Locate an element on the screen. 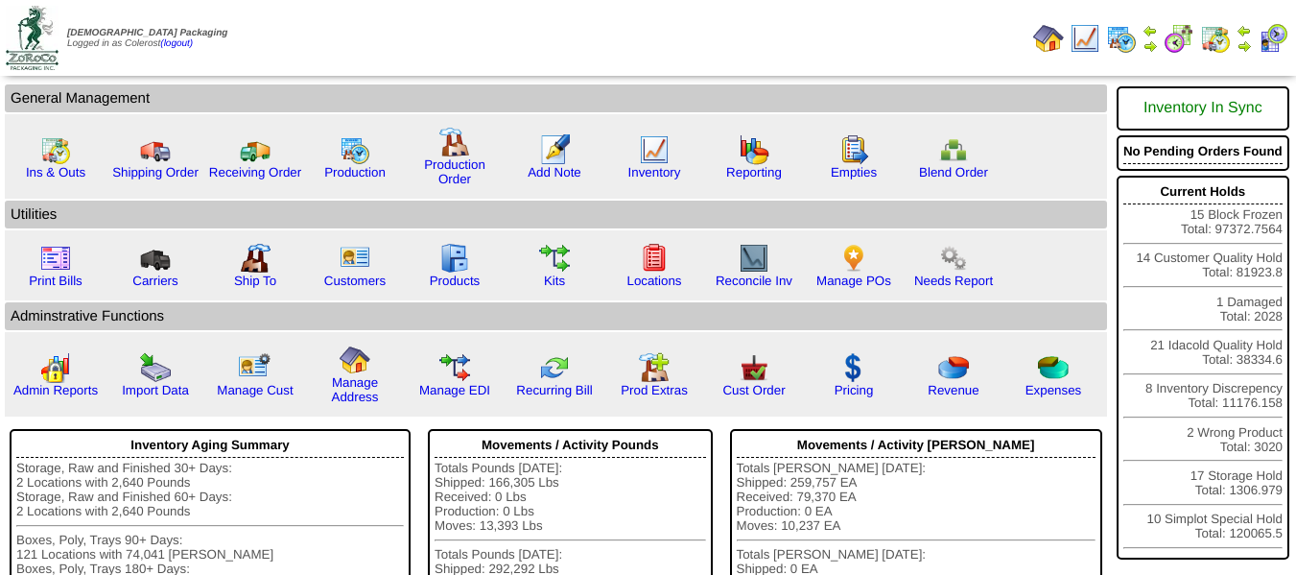 This screenshot has height=575, width=1296. div: 15 Block Frozen Total: 97372.7564 14 Customer Quality Hold Total: 81923.8 1 Damaged Total: 2028 2... is located at coordinates (1203, 368).